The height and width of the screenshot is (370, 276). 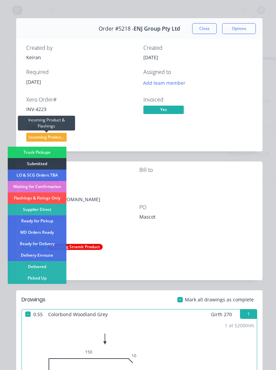 I want to click on div: Mascot, so click(x=181, y=218).